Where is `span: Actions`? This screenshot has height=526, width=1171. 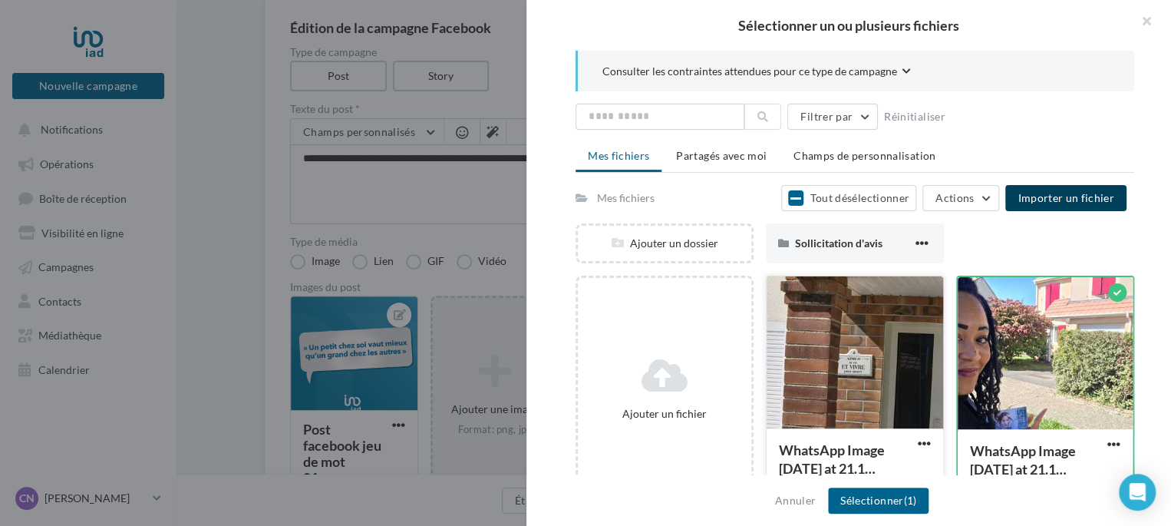
span: Actions is located at coordinates (955, 197).